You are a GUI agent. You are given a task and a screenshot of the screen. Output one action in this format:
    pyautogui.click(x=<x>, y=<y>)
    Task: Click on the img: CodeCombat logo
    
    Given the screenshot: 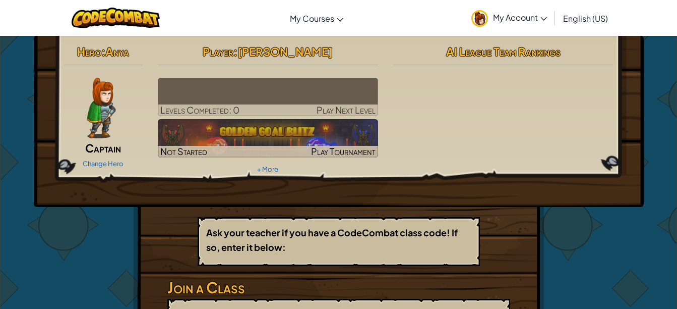 What is the action you would take?
    pyautogui.click(x=115, y=18)
    